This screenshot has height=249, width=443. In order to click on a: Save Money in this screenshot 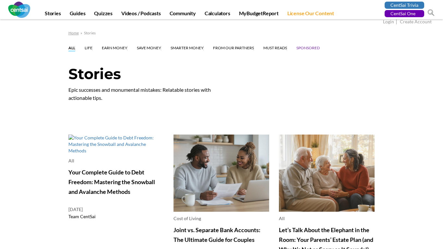, I will do `click(149, 48)`.